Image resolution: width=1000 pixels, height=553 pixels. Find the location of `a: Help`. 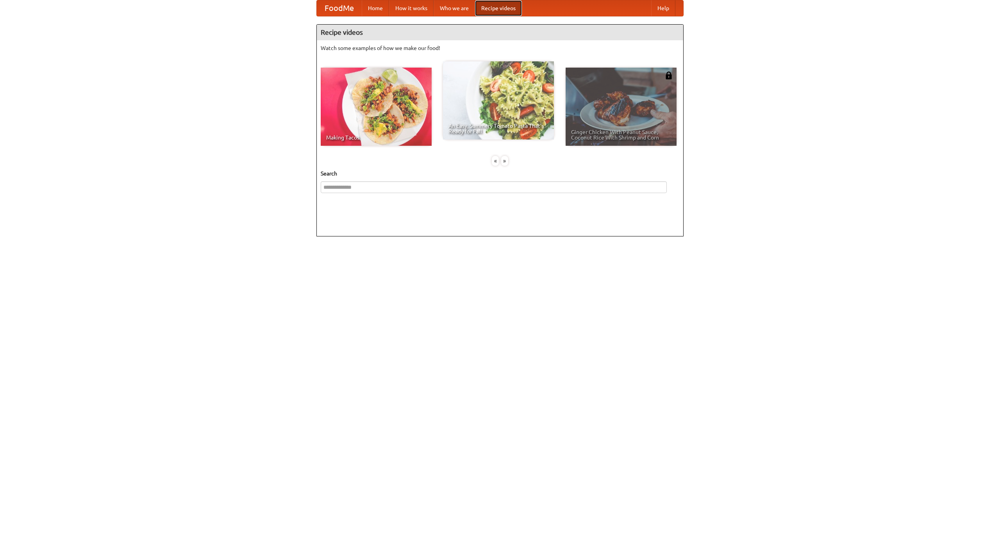

a: Help is located at coordinates (663, 8).